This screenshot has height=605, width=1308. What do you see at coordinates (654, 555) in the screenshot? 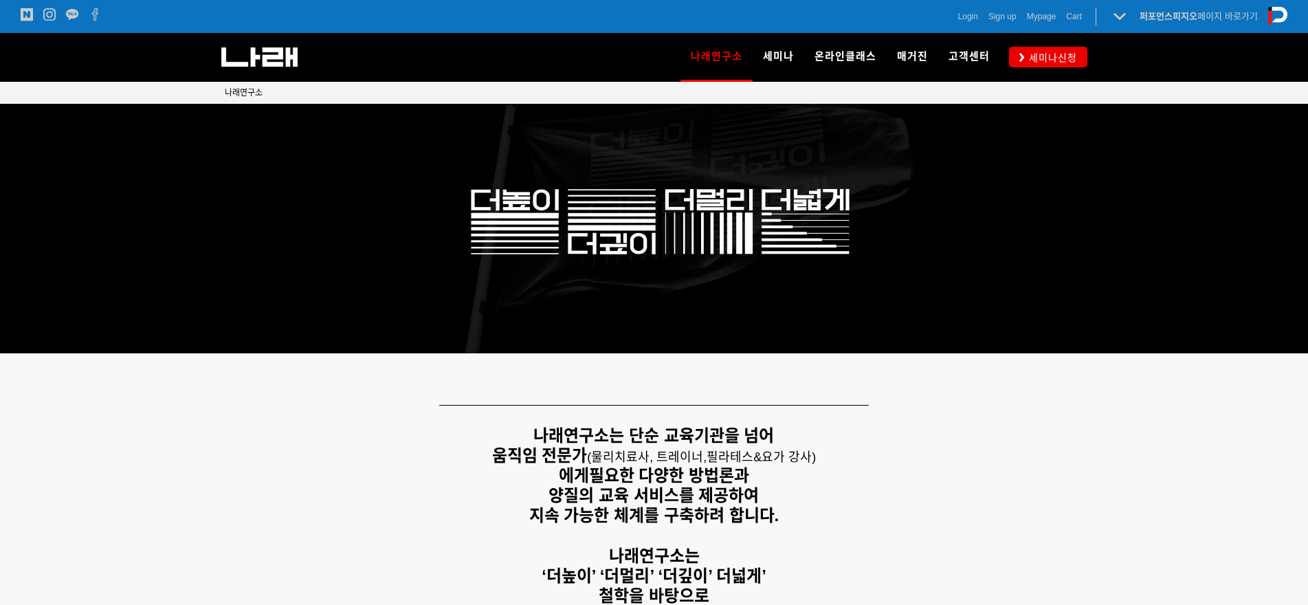
I see `strong: 나래연구소는` at bounding box center [654, 555].